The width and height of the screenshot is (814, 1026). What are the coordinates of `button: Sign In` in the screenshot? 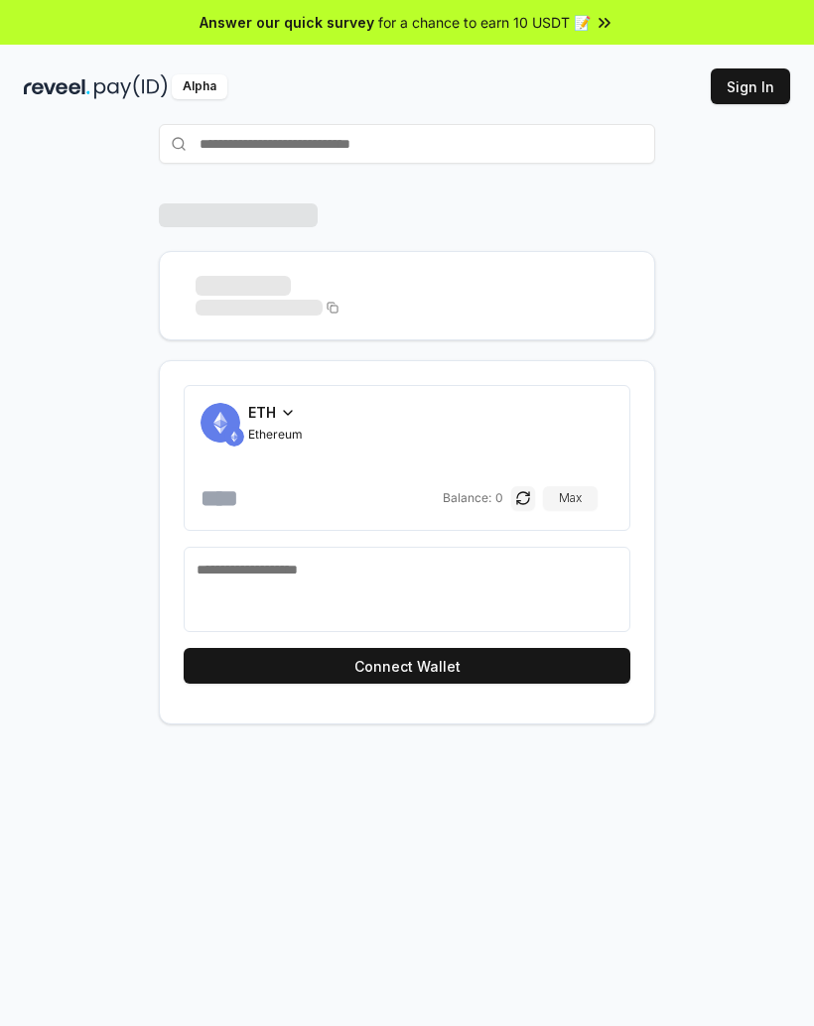 It's located at (750, 86).